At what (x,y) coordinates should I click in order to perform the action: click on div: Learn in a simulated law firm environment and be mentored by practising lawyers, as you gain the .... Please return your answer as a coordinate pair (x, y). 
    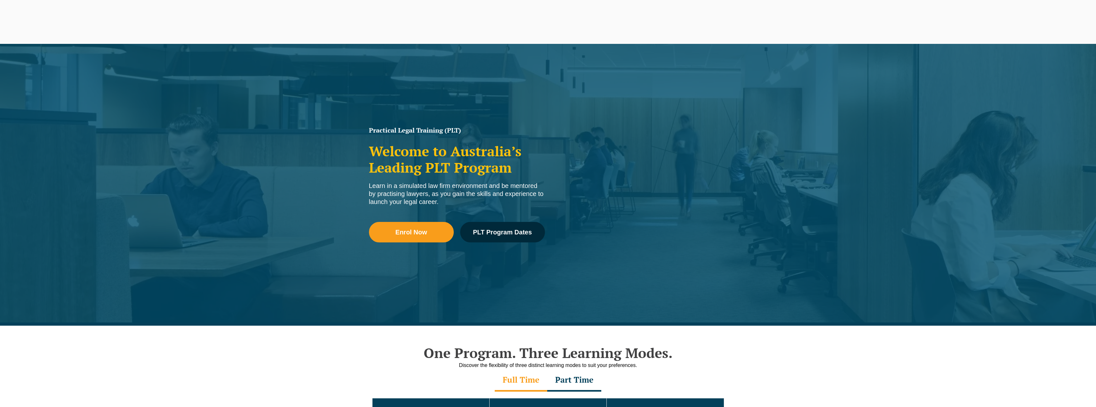
    Looking at the image, I should click on (457, 194).